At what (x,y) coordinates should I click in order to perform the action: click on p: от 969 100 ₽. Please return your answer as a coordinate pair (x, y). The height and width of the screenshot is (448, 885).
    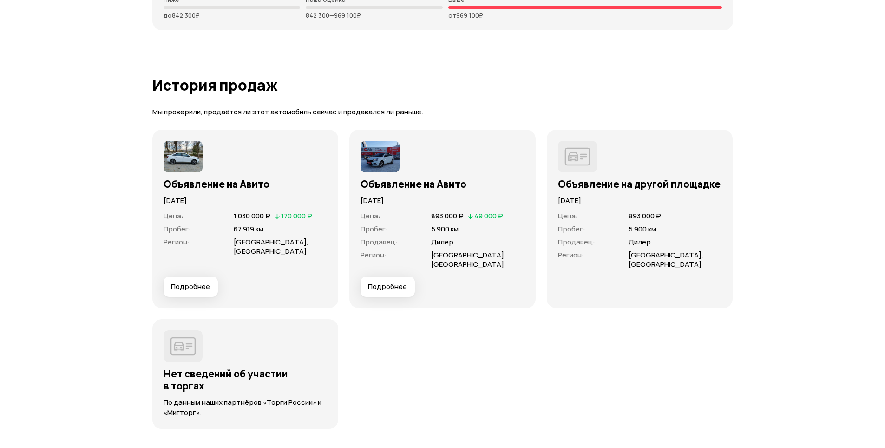
    Looking at the image, I should click on (585, 15).